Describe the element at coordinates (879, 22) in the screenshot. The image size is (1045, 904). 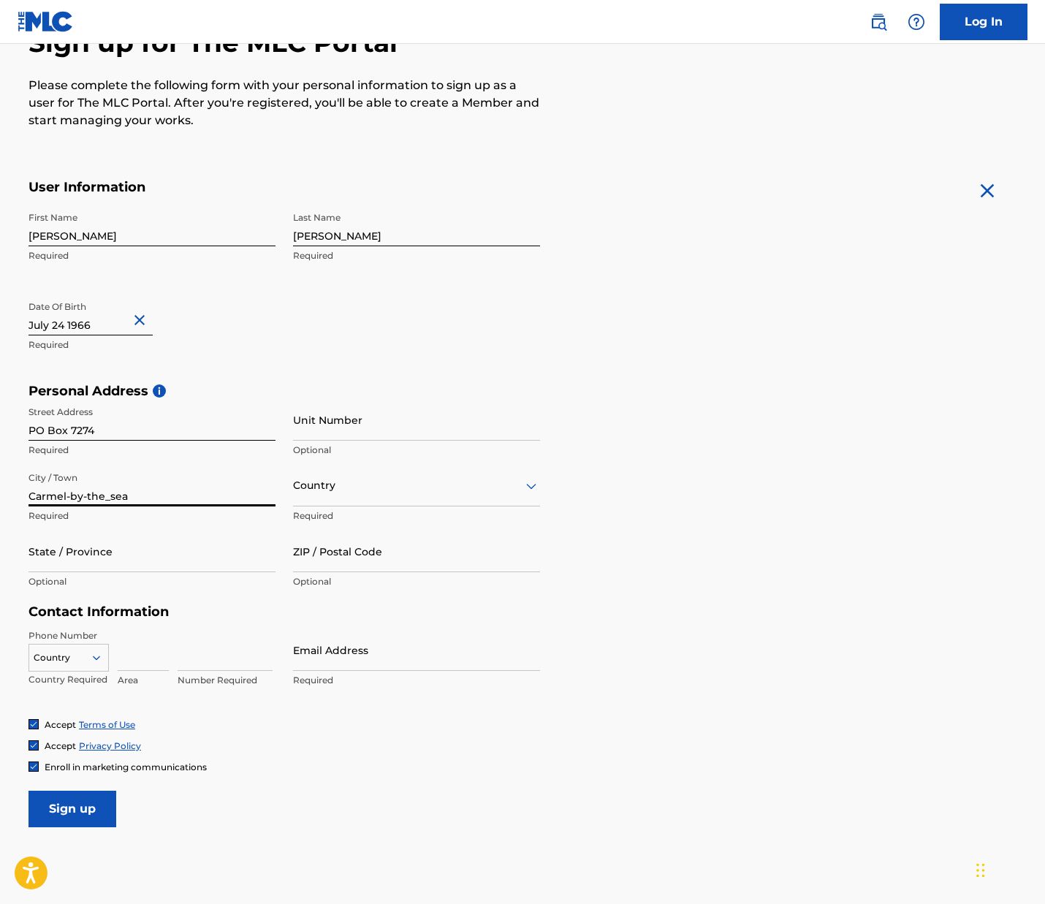
I see `img: search` at that location.